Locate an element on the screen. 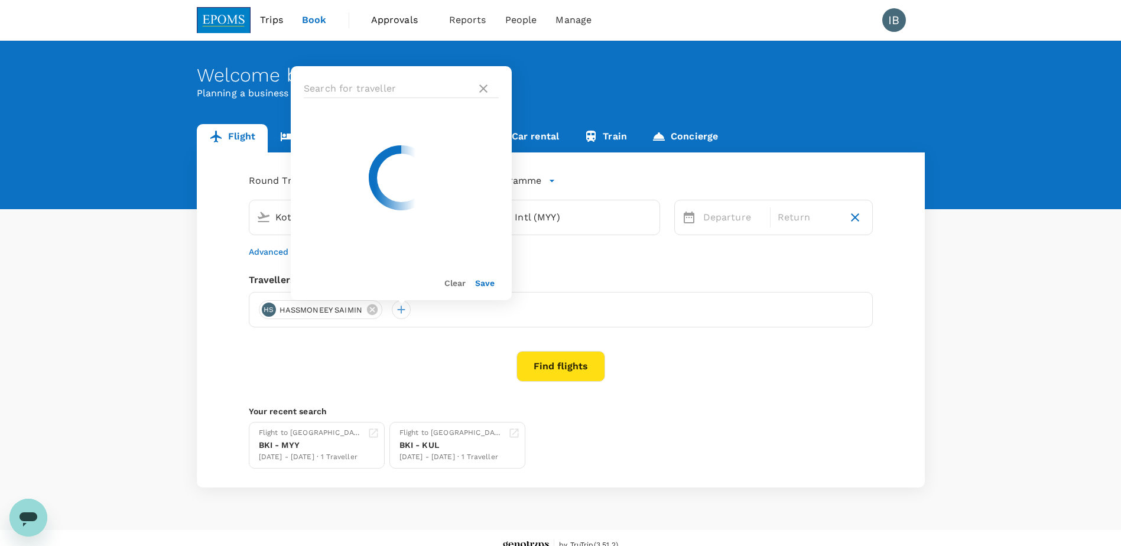 This screenshot has width=1121, height=546. span: People is located at coordinates (521, 20).